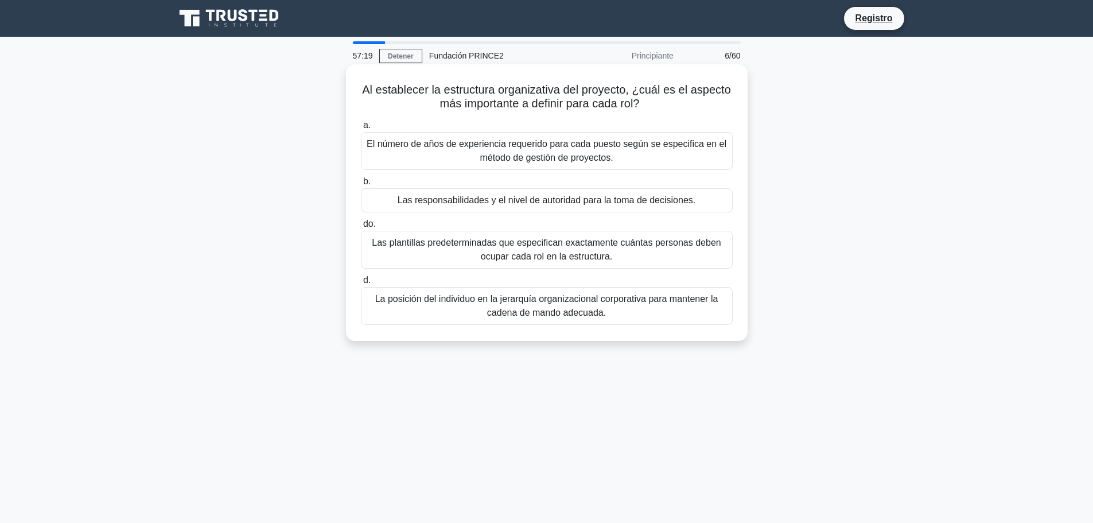 This screenshot has width=1093, height=523. Describe the element at coordinates (547, 305) in the screenshot. I see `font: La posición del individuo en la jerarquía organizacional corporativa para mantener la cadena de m...` at that location.